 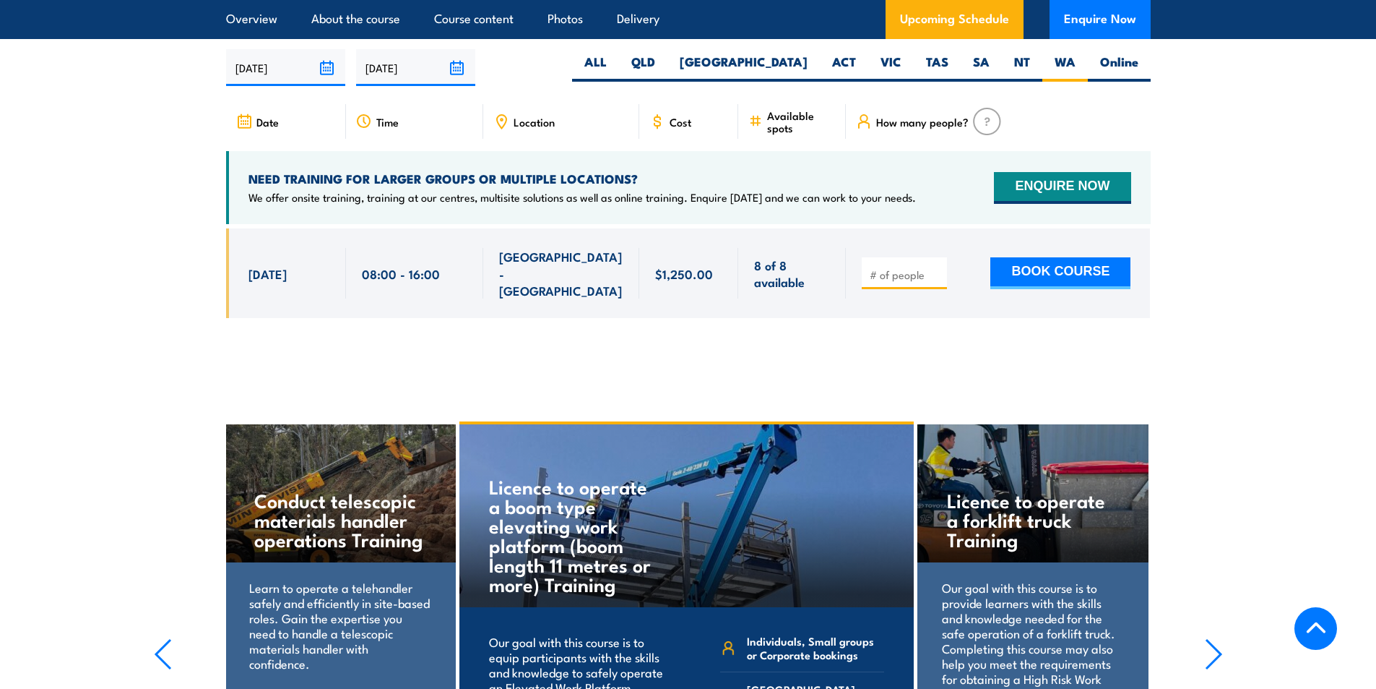 What do you see at coordinates (582, 178) in the screenshot?
I see `h4: NEED TRAINING FOR LARGER GROUPS OR MULTIPLE LOCATIONS?` at bounding box center [582, 178].